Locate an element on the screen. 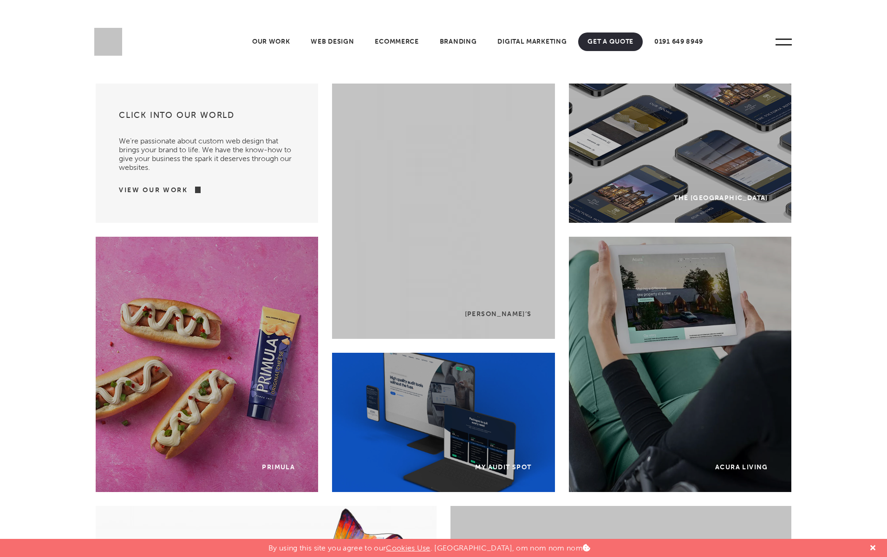  a: 0191 649 8949 is located at coordinates (678, 42).